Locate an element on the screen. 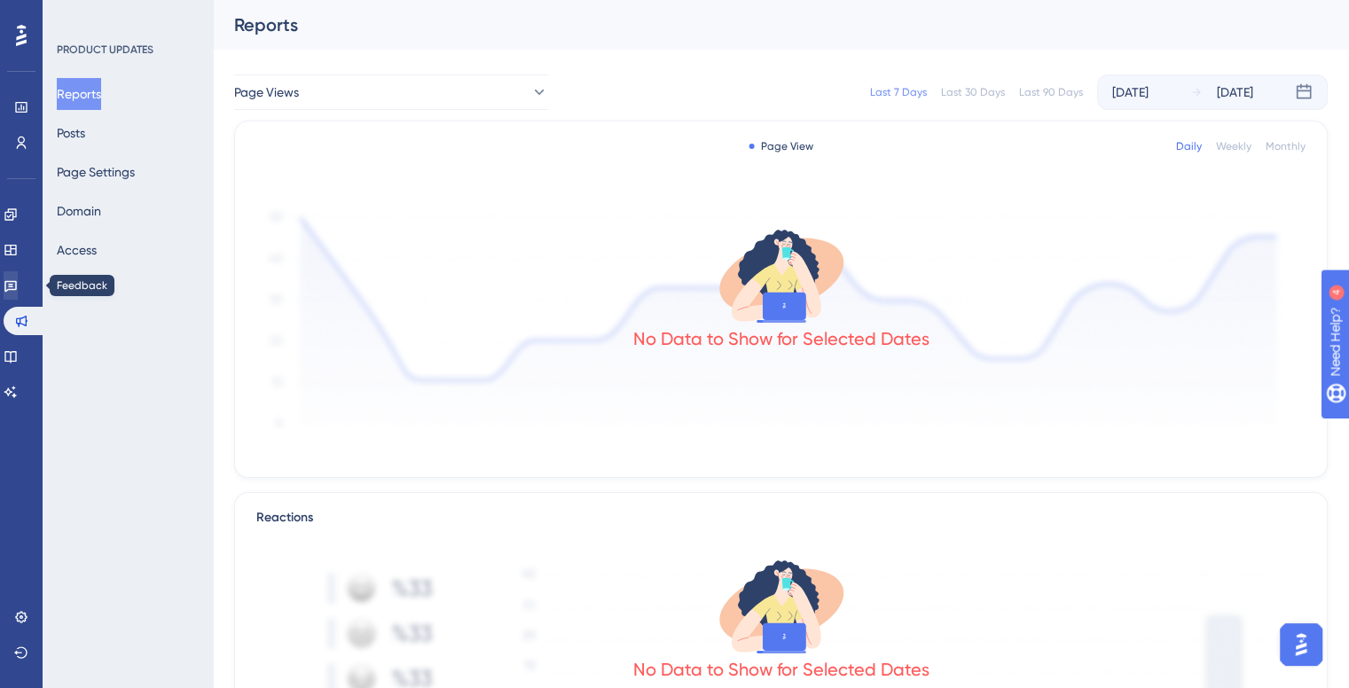  img: launcher-image-alternative-text is located at coordinates (27, 27).